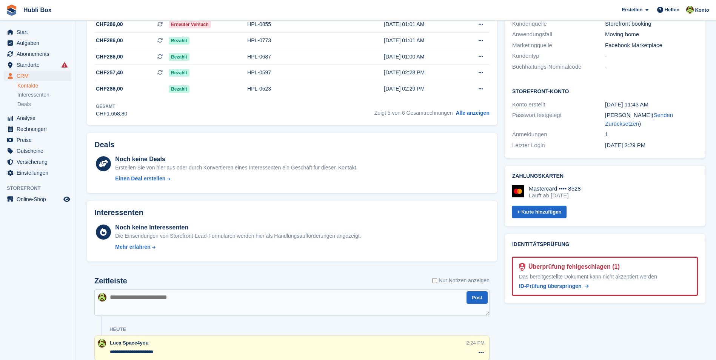  Describe the element at coordinates (605, 176) in the screenshot. I see `h2: Zahlungskarten` at that location.